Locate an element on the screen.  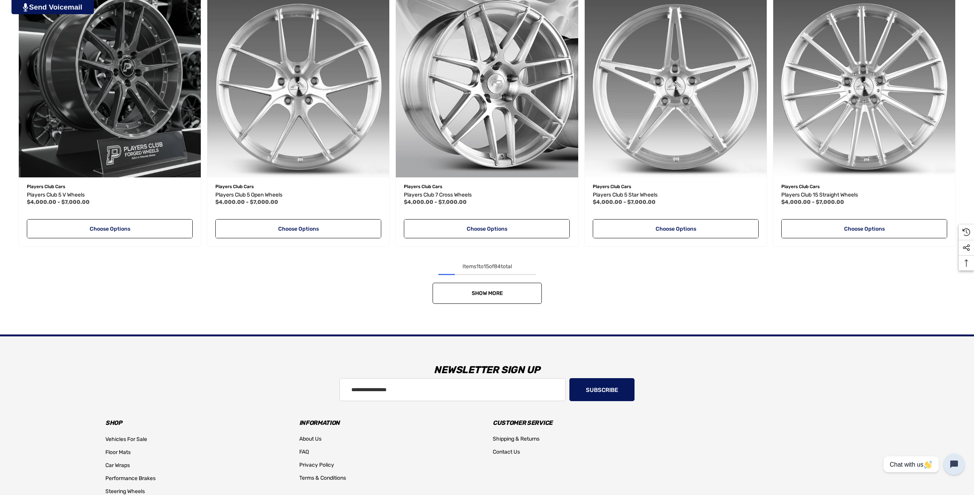
a: Players Club 5 V Wheels,Price range from $4,000.00 to $7,000.00 is located at coordinates (110, 195).